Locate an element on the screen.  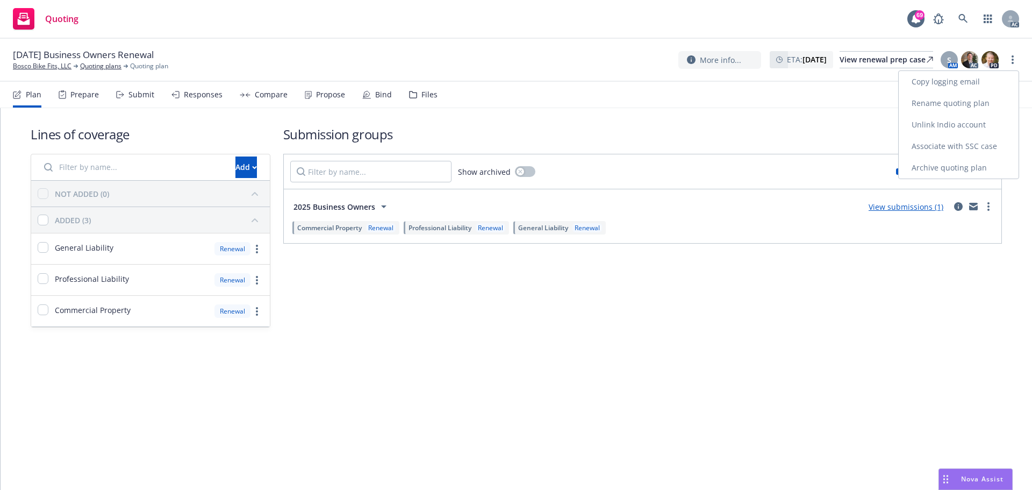
a: Archive quoting plan is located at coordinates (959, 168).